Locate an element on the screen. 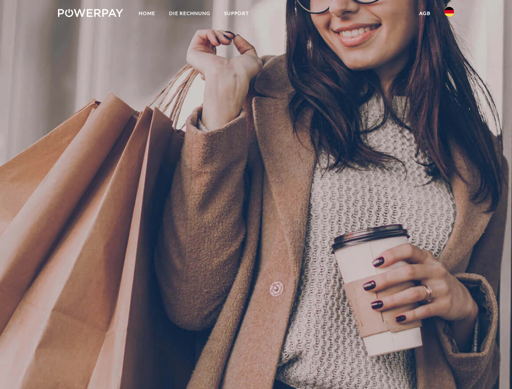  a: Home is located at coordinates (147, 13).